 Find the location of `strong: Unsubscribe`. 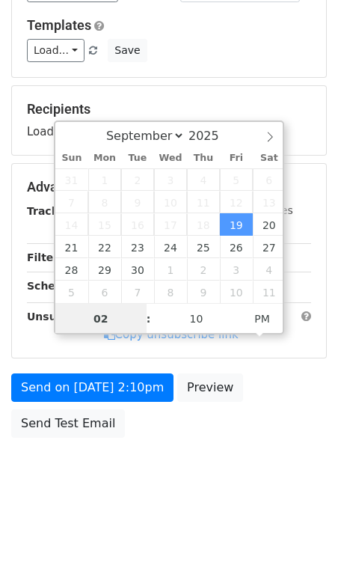

strong: Unsubscribe is located at coordinates (64, 316).